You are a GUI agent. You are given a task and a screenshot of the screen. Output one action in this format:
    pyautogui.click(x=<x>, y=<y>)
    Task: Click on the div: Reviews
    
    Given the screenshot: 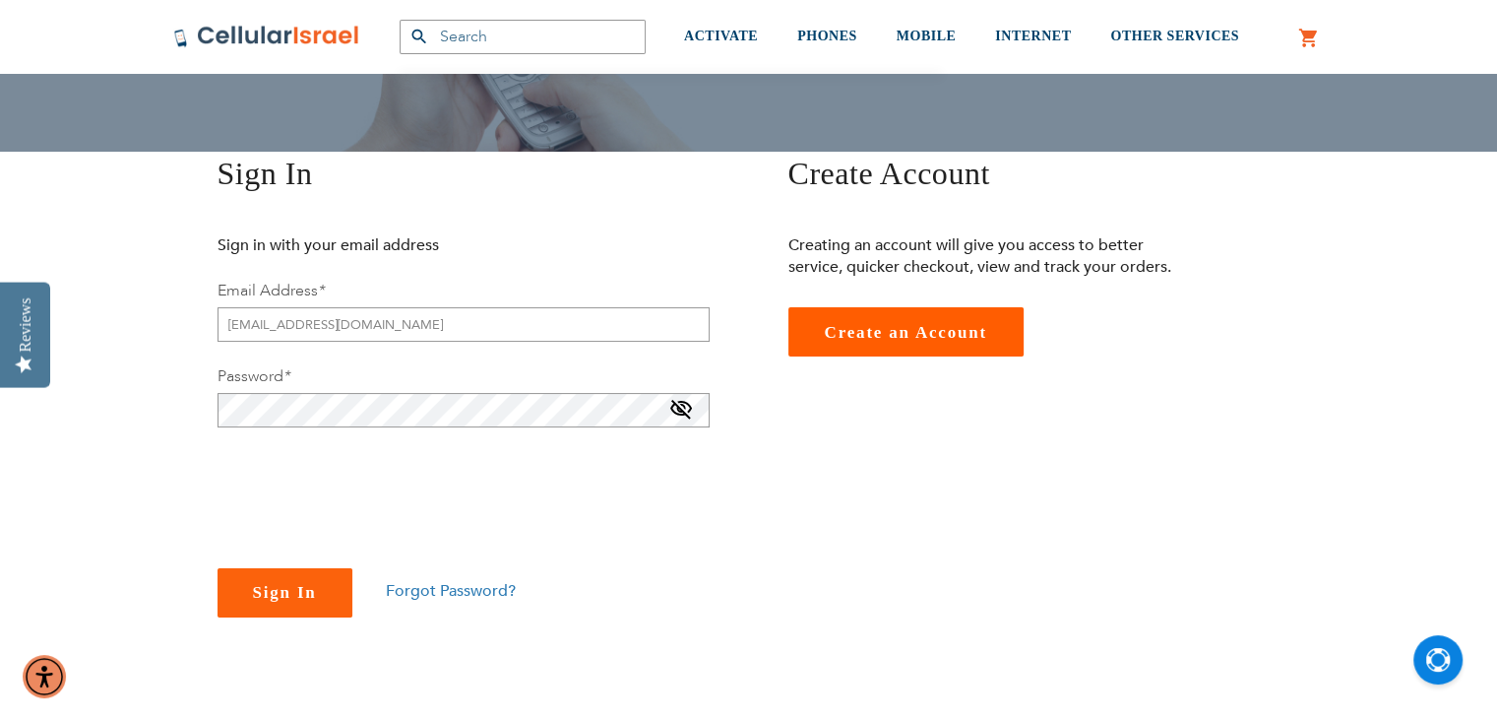 What is the action you would take?
    pyautogui.click(x=26, y=324)
    